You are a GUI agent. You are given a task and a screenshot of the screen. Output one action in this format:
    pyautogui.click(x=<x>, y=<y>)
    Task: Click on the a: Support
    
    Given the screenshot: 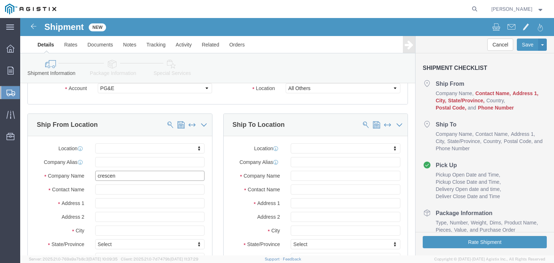 What is the action you would take?
    pyautogui.click(x=274, y=259)
    